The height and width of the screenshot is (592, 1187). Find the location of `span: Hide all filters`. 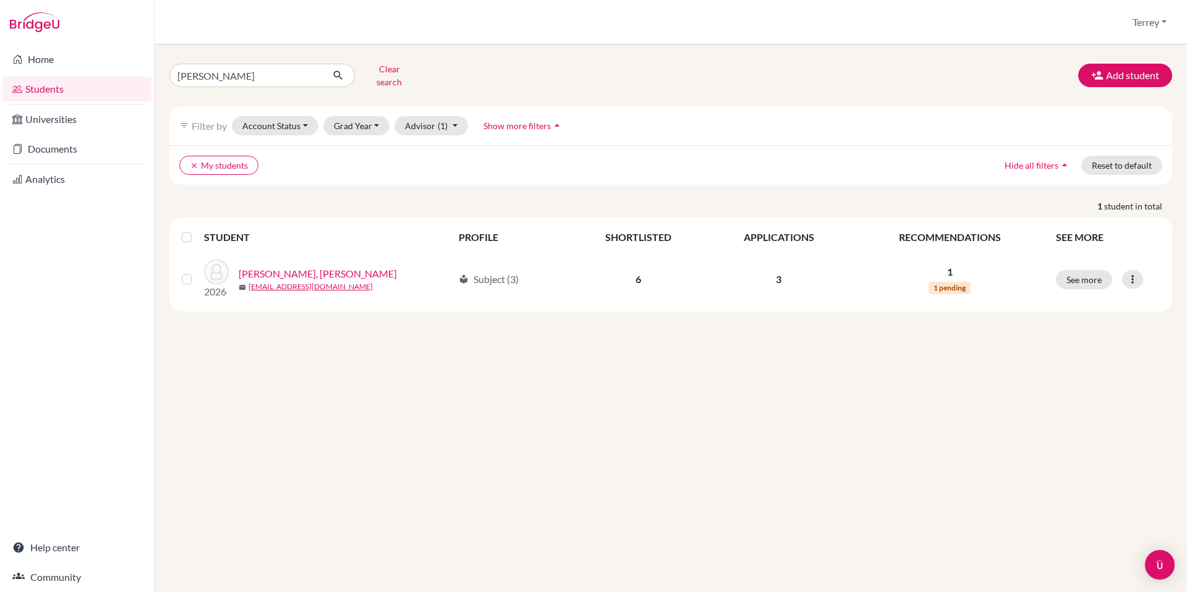

span: Hide all filters is located at coordinates (1031, 165).